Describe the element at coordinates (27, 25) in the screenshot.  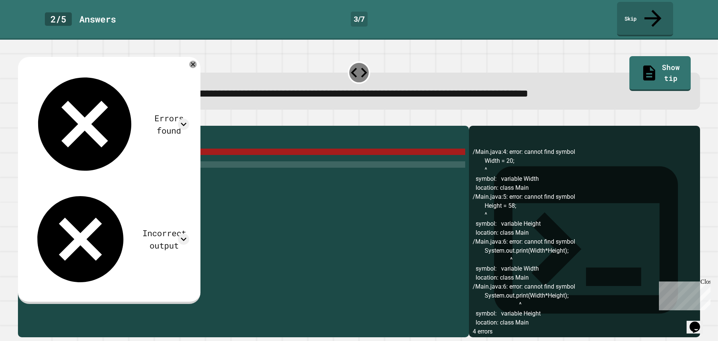
I see `div: Chat with us now!Close` at that location.